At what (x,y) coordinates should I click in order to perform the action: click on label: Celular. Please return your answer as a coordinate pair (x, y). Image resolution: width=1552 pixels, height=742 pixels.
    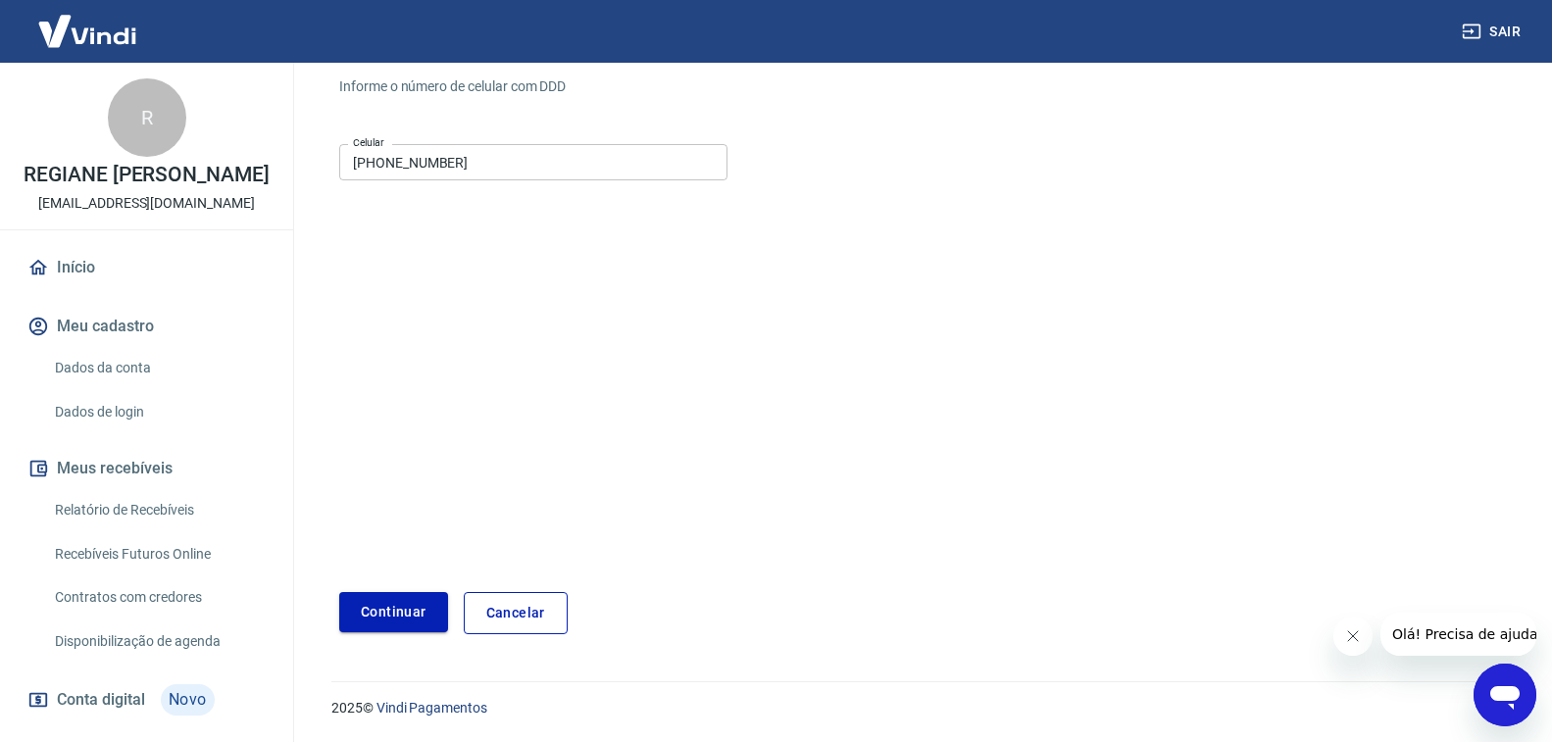
    Looking at the image, I should click on (369, 142).